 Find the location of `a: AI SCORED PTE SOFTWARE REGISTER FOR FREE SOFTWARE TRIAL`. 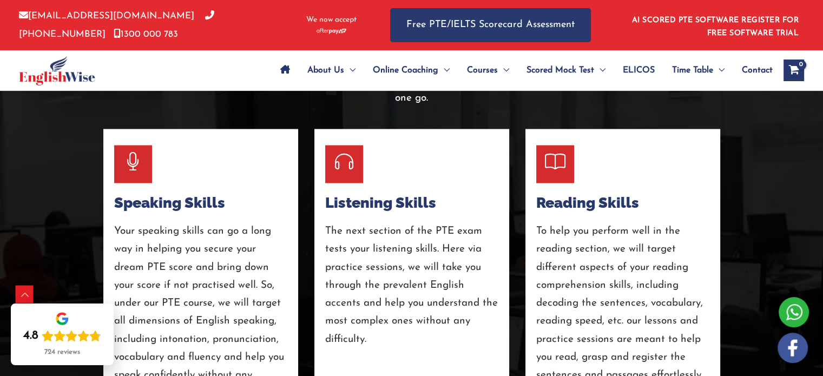

a: AI SCORED PTE SOFTWARE REGISTER FOR FREE SOFTWARE TRIAL is located at coordinates (715, 27).